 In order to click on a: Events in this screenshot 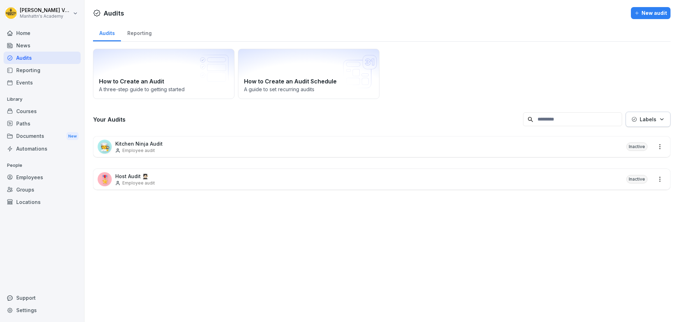, I will do `click(42, 82)`.